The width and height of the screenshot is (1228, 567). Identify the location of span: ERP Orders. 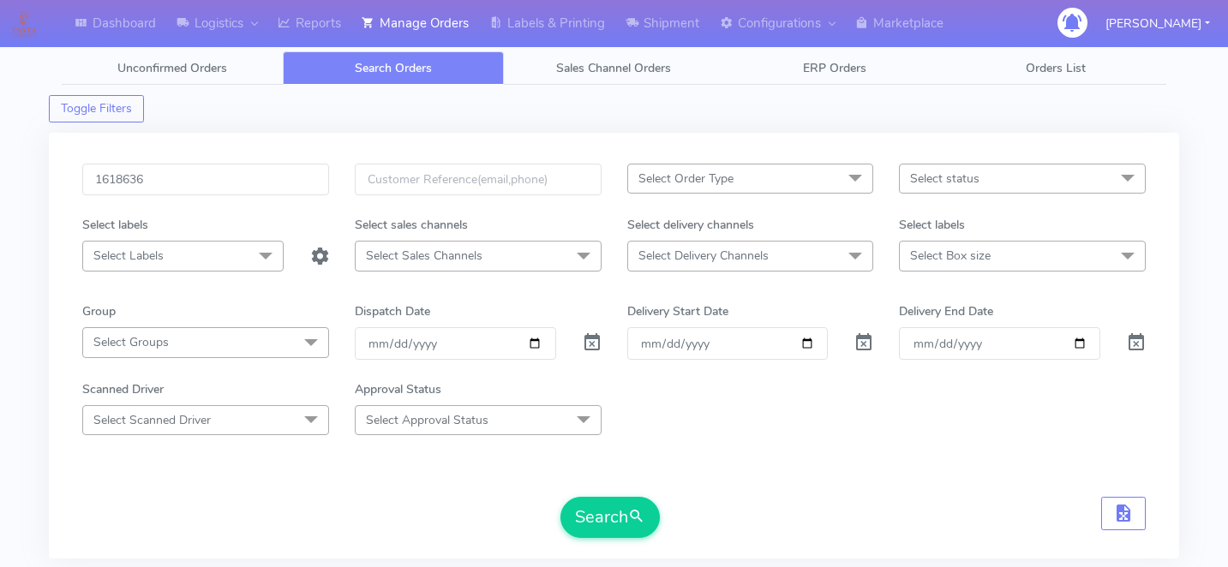
(835, 68).